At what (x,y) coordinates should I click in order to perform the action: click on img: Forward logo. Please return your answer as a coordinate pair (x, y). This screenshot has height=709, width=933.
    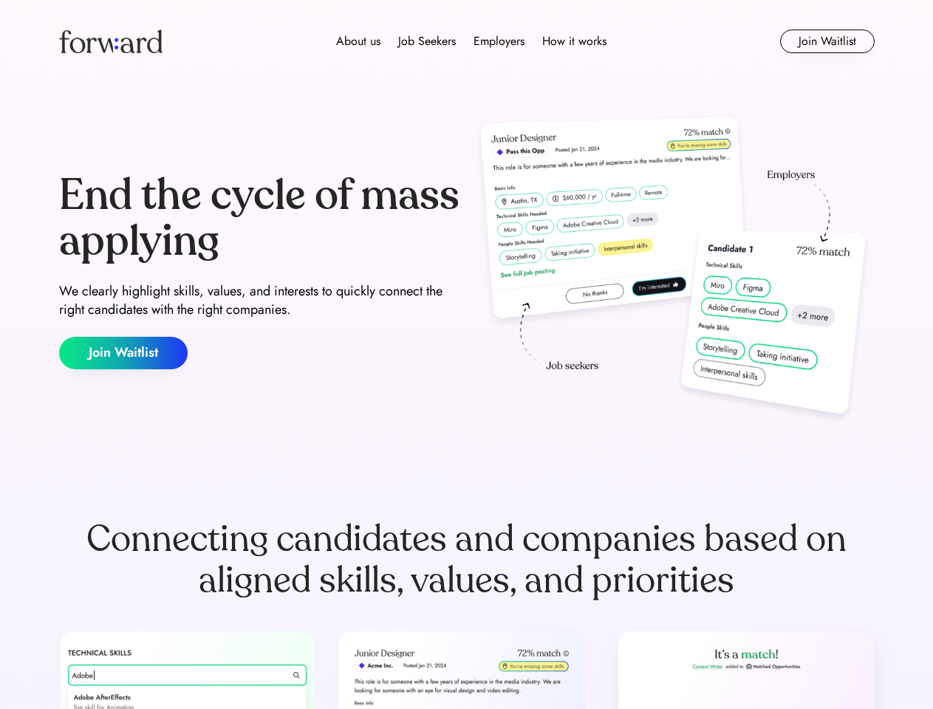
    Looking at the image, I should click on (111, 41).